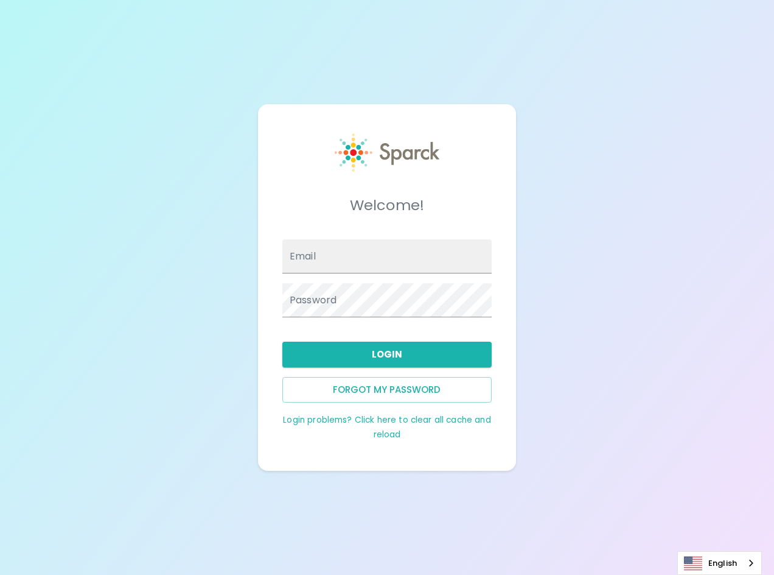  What do you see at coordinates (719, 562) in the screenshot?
I see `div: Language` at bounding box center [719, 562].